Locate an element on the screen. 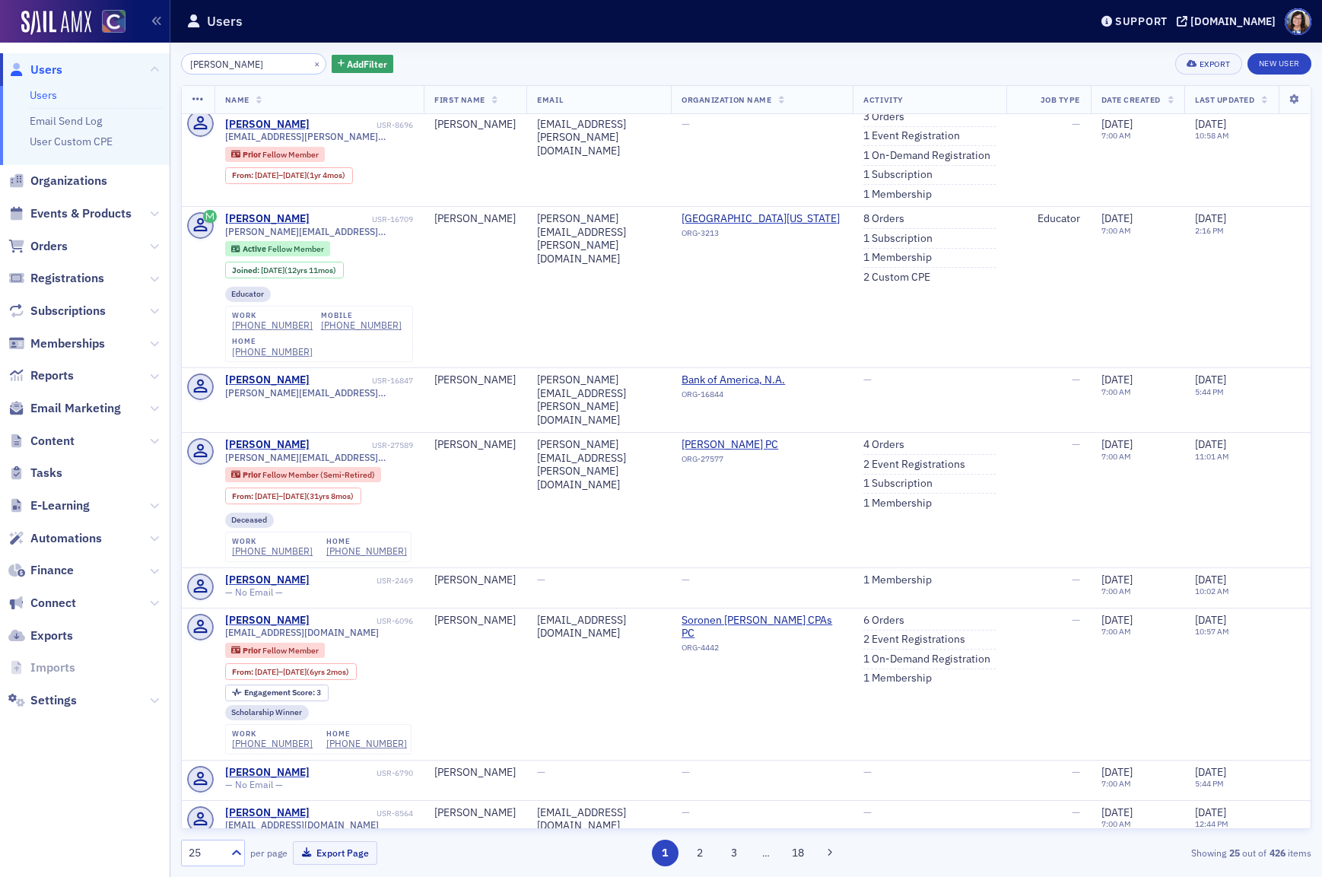  div: Export is located at coordinates (1215, 64).